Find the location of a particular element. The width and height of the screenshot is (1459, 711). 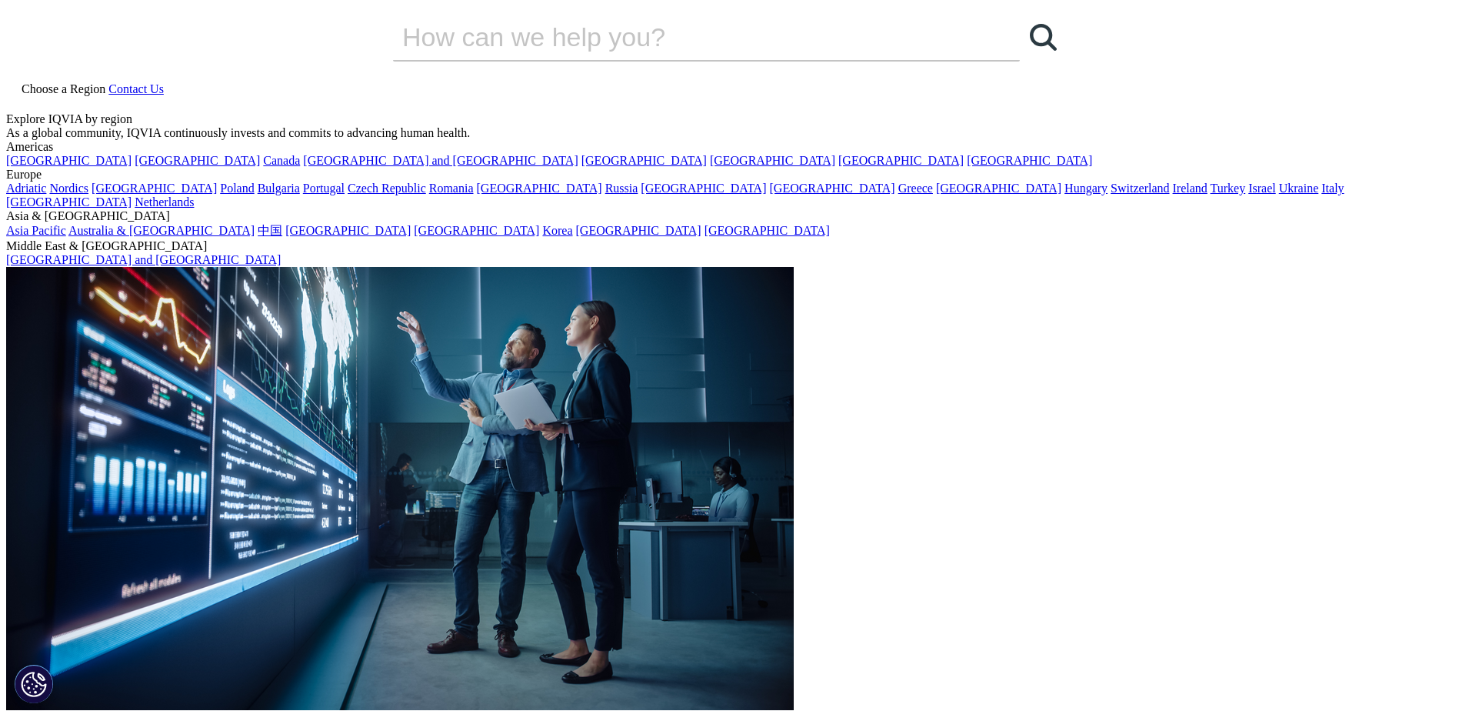

a: Greece is located at coordinates (915, 188).